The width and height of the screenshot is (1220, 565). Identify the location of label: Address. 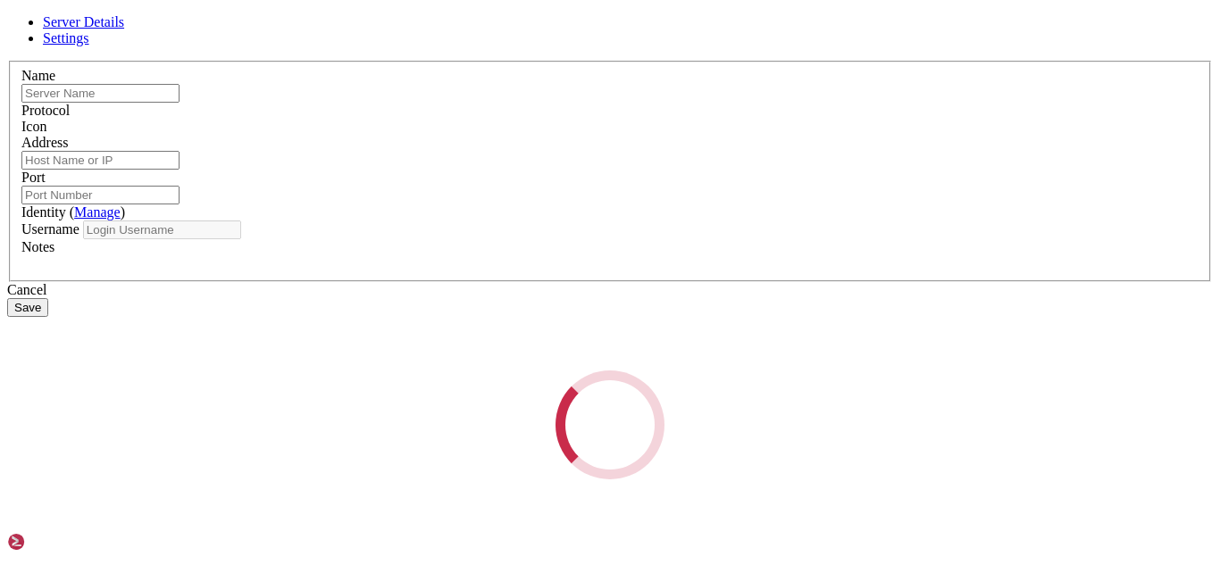
(45, 142).